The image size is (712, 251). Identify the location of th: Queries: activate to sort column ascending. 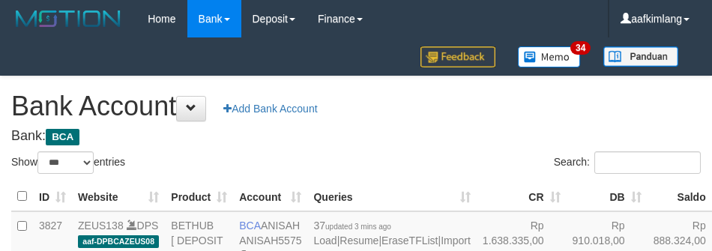
(391, 196).